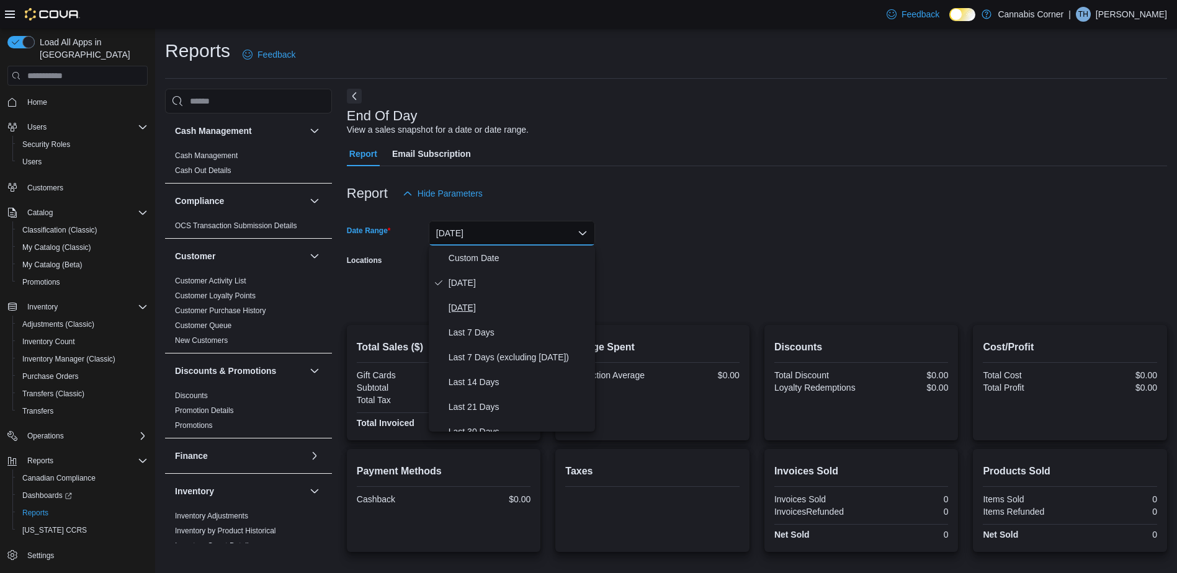  What do you see at coordinates (204, 411) in the screenshot?
I see `span: Promotion Details` at bounding box center [204, 411].